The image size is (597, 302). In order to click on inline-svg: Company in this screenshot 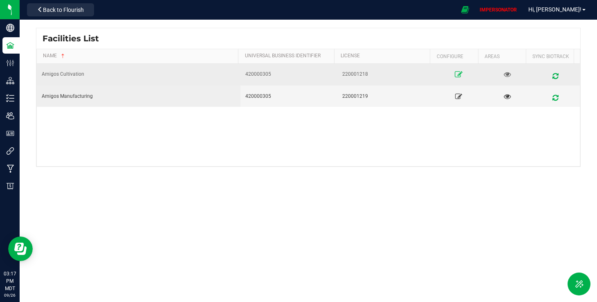, I will do `click(10, 28)`.